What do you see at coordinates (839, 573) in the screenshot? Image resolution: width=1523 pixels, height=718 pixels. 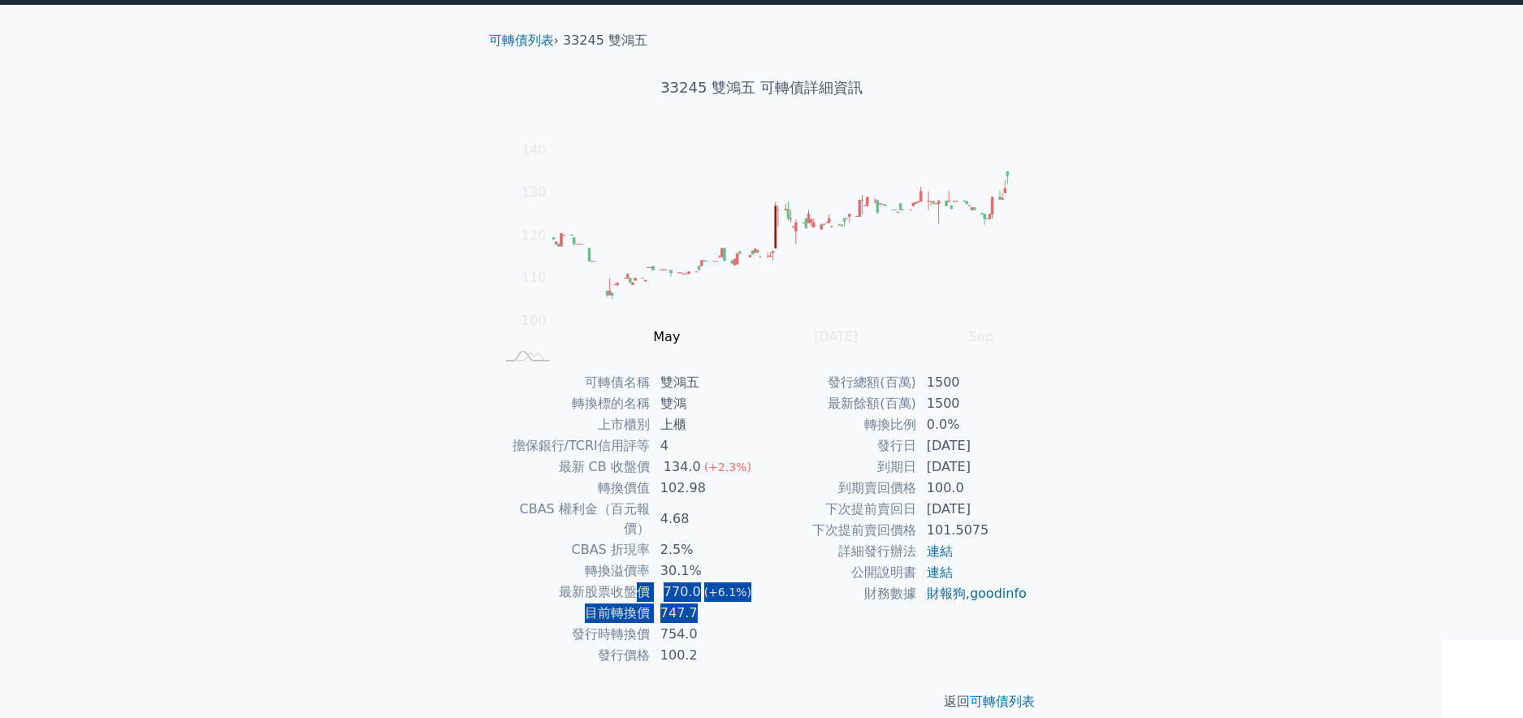 I see `td: 公開說明書` at bounding box center [839, 573].